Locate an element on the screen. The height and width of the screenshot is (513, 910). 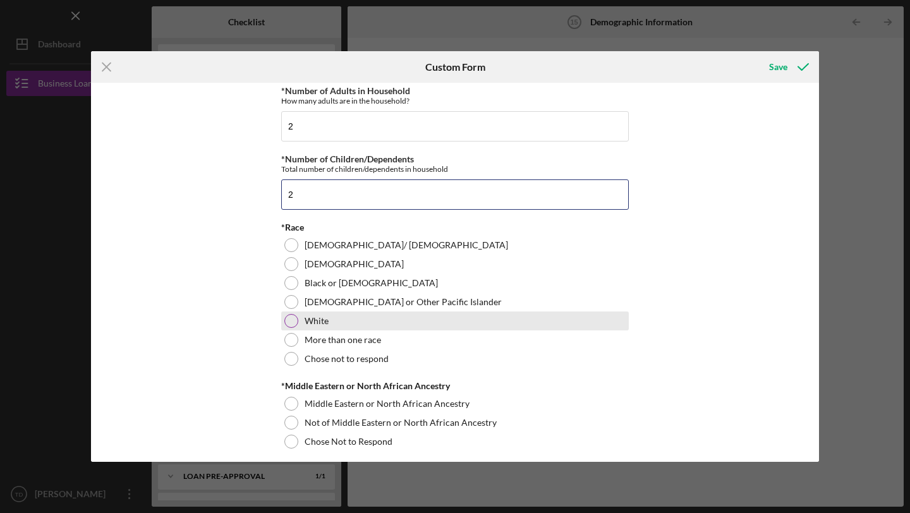
label: Chose Not to Respond is located at coordinates (348, 442).